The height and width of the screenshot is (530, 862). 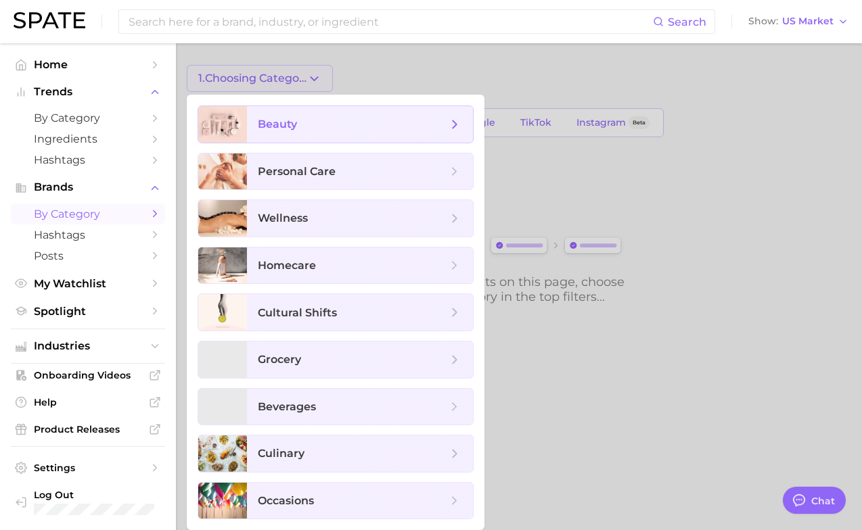 I want to click on span: Onboarding Videos, so click(x=88, y=375).